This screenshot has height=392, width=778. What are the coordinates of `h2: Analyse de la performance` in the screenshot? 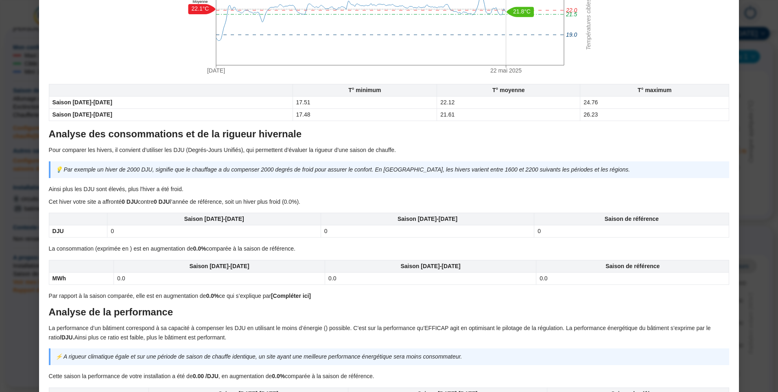 It's located at (389, 312).